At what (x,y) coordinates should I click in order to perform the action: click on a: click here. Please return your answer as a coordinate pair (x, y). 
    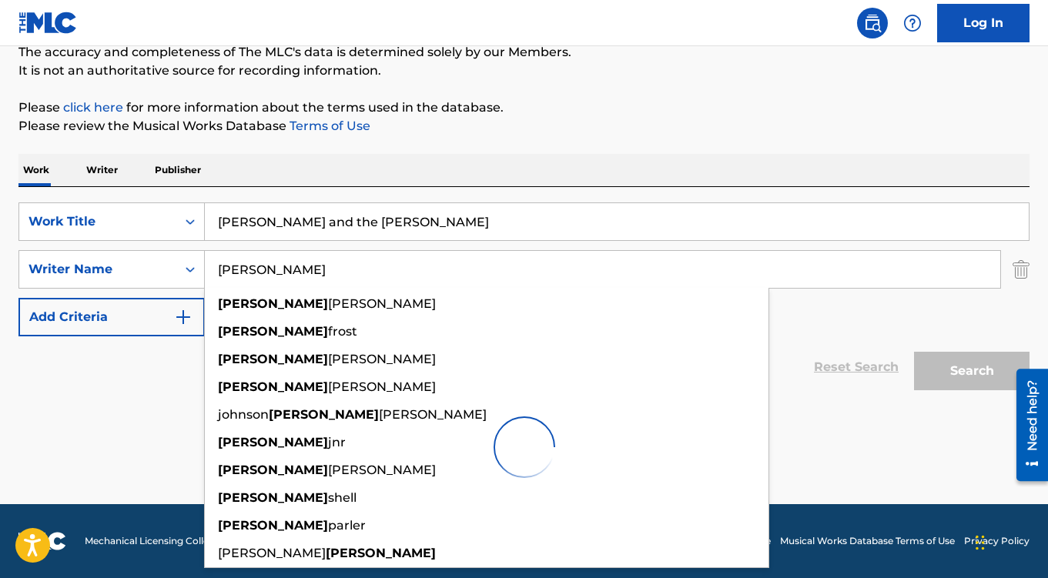
    Looking at the image, I should click on (93, 107).